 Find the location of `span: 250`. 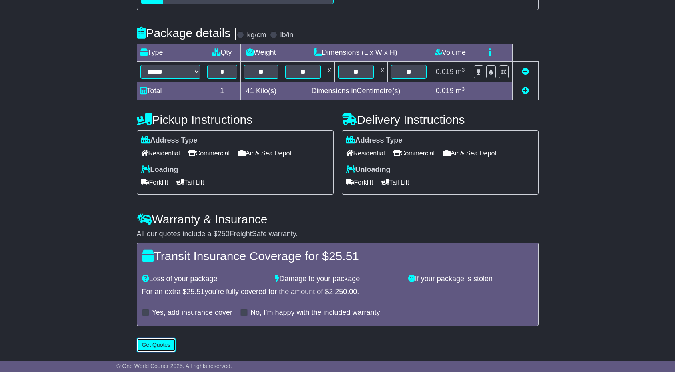

span: 250 is located at coordinates (224, 234).